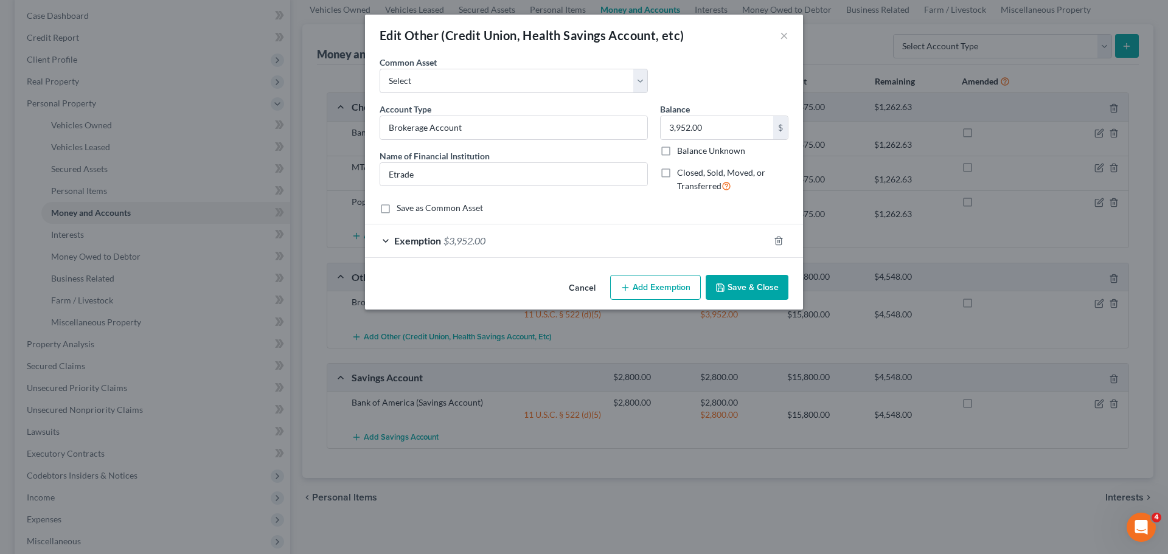  What do you see at coordinates (717, 128) in the screenshot?
I see `input: 0.00` at bounding box center [717, 128].